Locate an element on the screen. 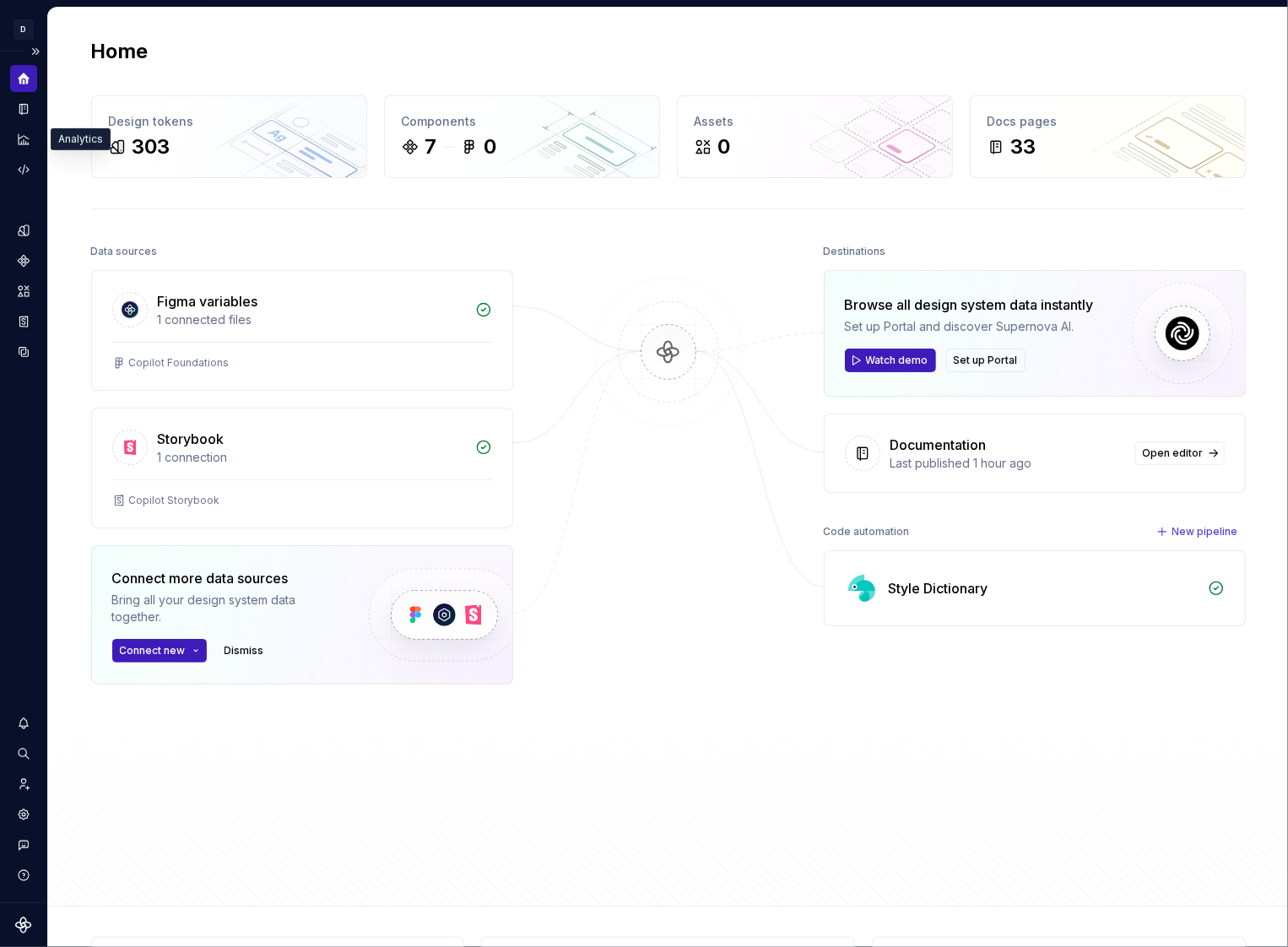 The image size is (1288, 947). div: Storybook is located at coordinates (191, 439).